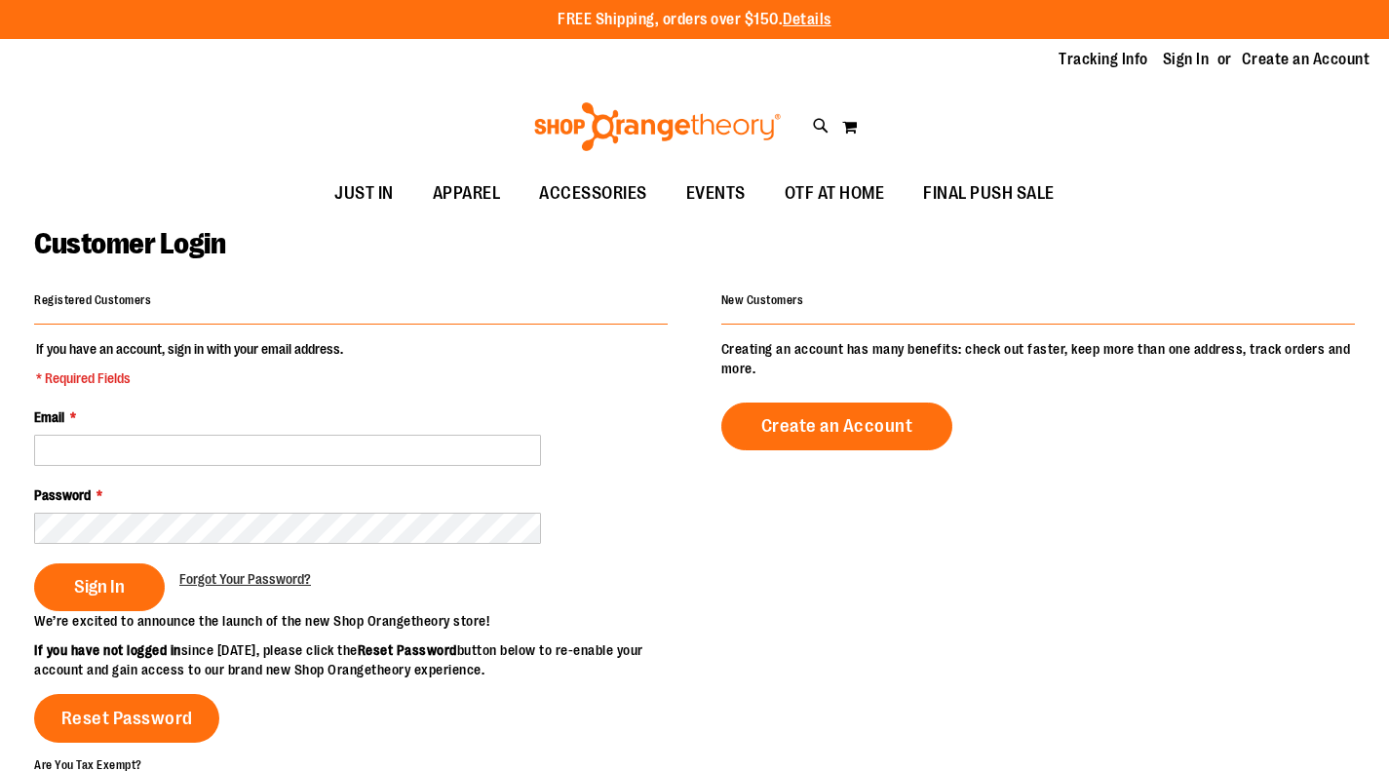 This screenshot has width=1389, height=771. What do you see at coordinates (1186, 59) in the screenshot?
I see `a: Sign In` at bounding box center [1186, 59].